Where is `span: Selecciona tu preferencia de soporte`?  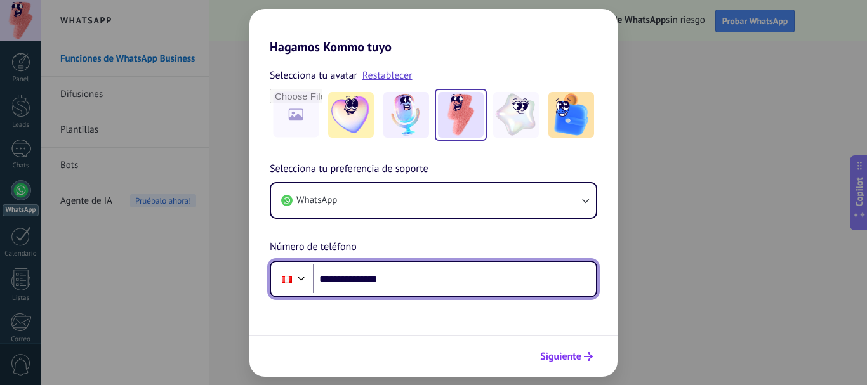
span: Selecciona tu preferencia de soporte is located at coordinates (349, 169).